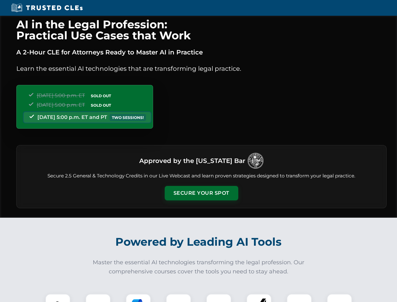  Describe the element at coordinates (201, 52) in the screenshot. I see `p: A 2-Hour CLE for Attorneys Ready to Master AI in Practice` at that location.